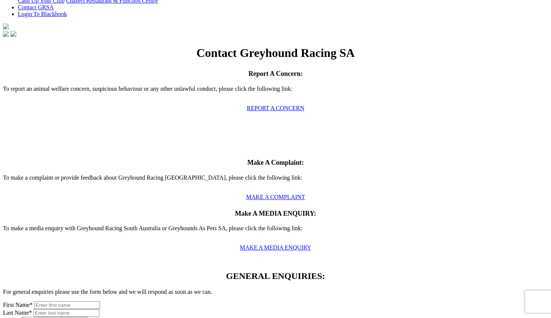 The width and height of the screenshot is (551, 318). What do you see at coordinates (6, 34) in the screenshot?
I see `img: facebook.svg` at bounding box center [6, 34].